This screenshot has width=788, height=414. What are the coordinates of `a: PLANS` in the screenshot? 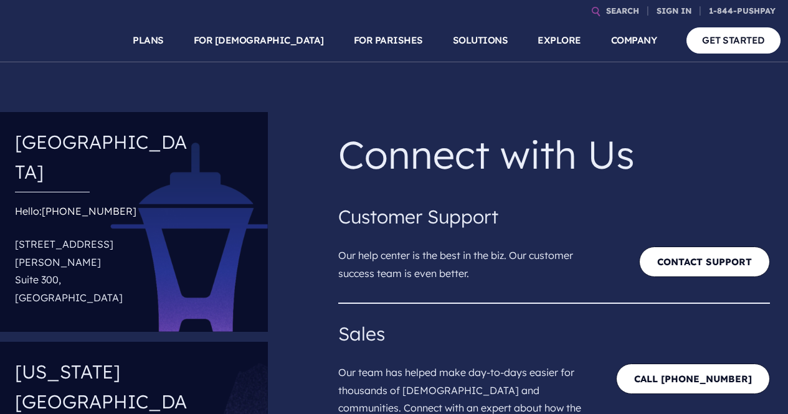 It's located at (148, 40).